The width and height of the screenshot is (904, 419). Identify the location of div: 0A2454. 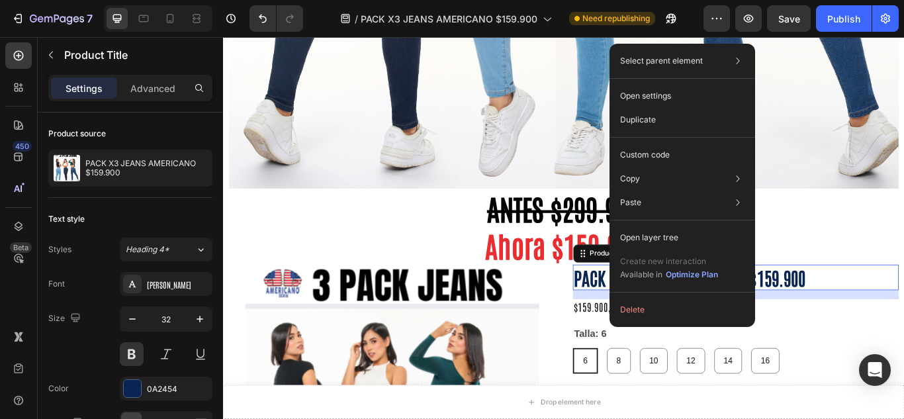
(178, 389).